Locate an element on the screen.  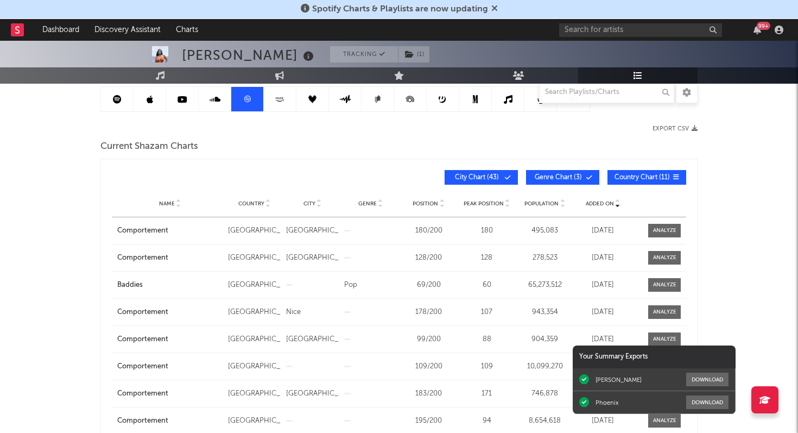
div: 65,273,512 is located at coordinates (545, 285).